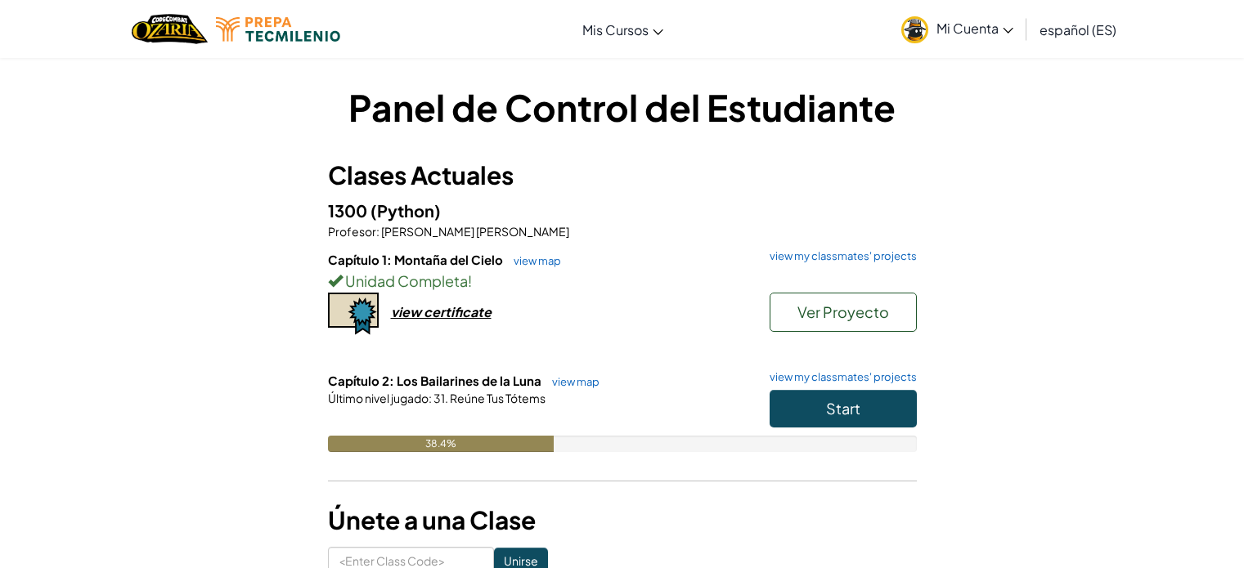 This screenshot has height=568, width=1244. I want to click on span: Mis Cursos, so click(615, 29).